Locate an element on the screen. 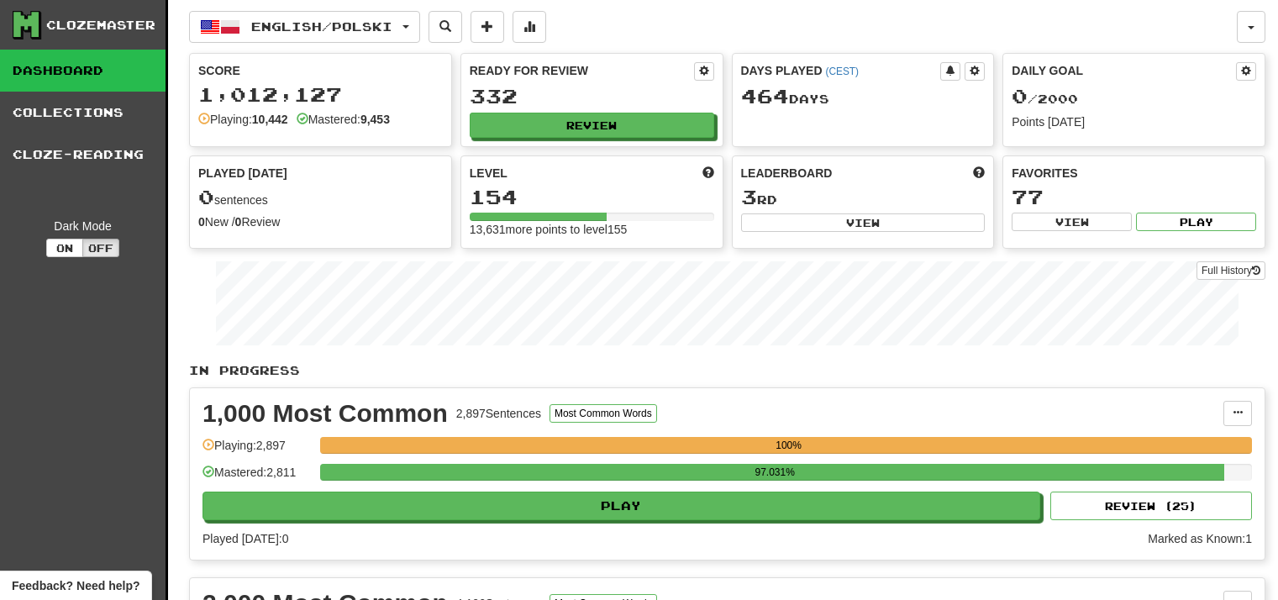 The width and height of the screenshot is (1278, 600). button: On is located at coordinates (65, 248).